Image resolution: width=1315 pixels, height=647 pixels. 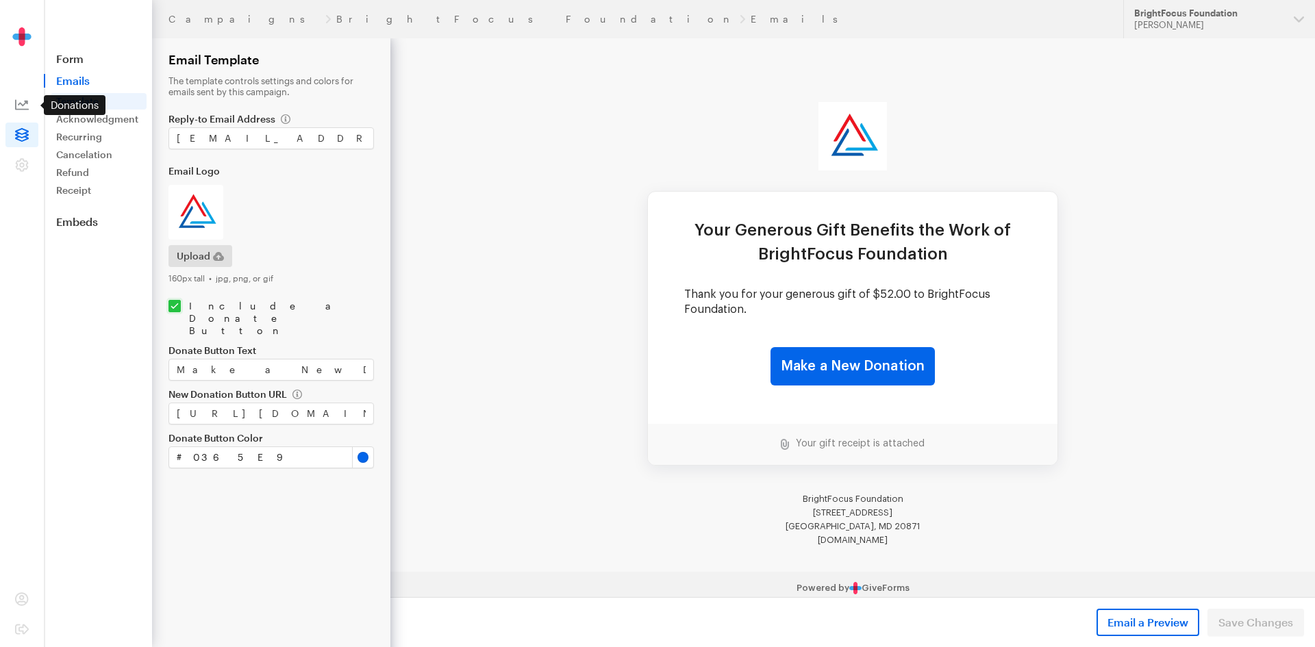 I want to click on a: Acknowledgment, so click(x=99, y=119).